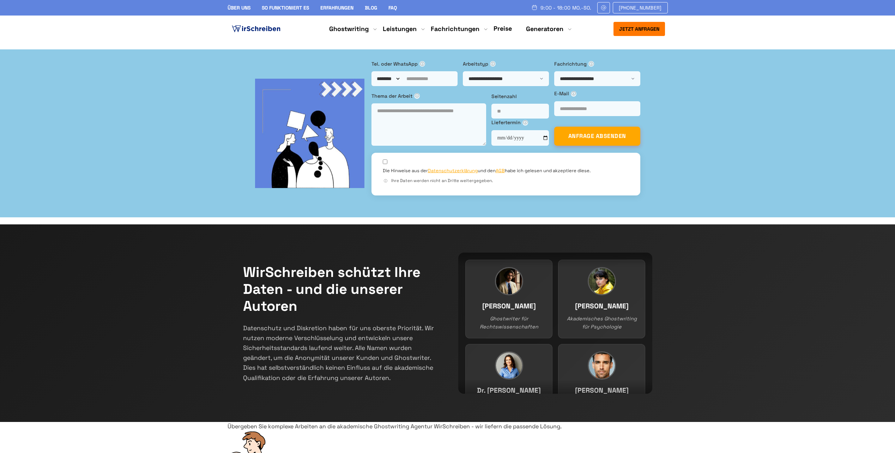  What do you see at coordinates (500, 170) in the screenshot?
I see `a: AGB` at bounding box center [500, 170].